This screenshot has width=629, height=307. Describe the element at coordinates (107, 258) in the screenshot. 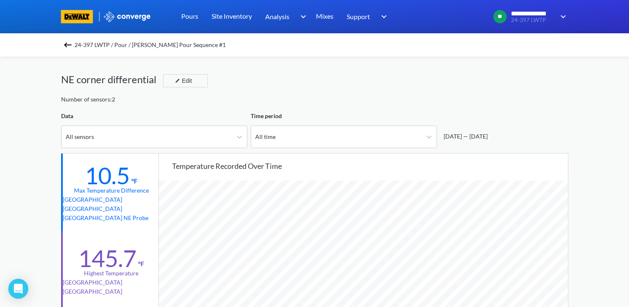

I see `div: 145.7` at that location.